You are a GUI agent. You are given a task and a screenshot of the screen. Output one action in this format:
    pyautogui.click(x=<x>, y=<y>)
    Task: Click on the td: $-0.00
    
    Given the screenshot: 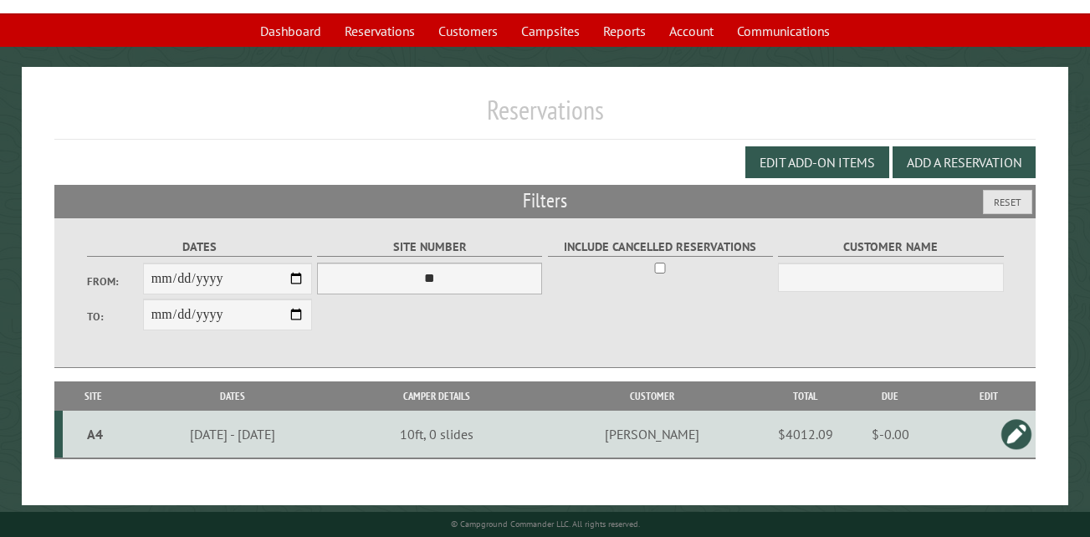 What is the action you would take?
    pyautogui.click(x=891, y=434)
    